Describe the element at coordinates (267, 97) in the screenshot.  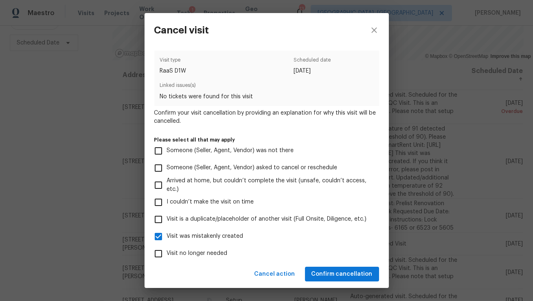
I see `span: No tickets were found for this visit` at that location.